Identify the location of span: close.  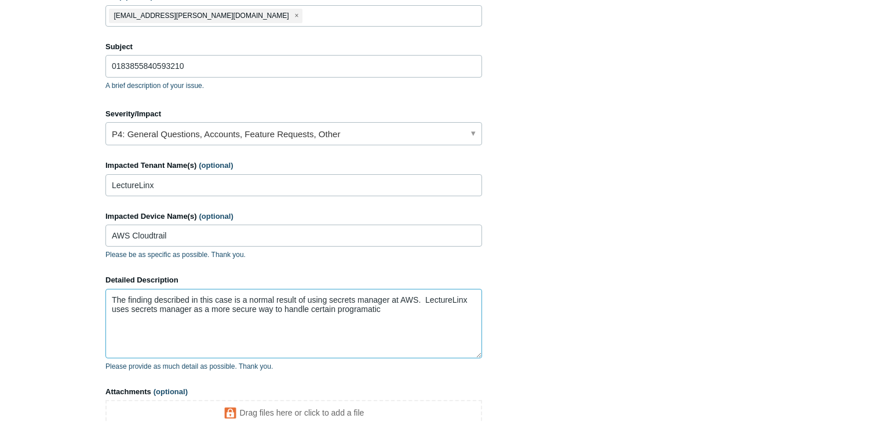
(296, 16).